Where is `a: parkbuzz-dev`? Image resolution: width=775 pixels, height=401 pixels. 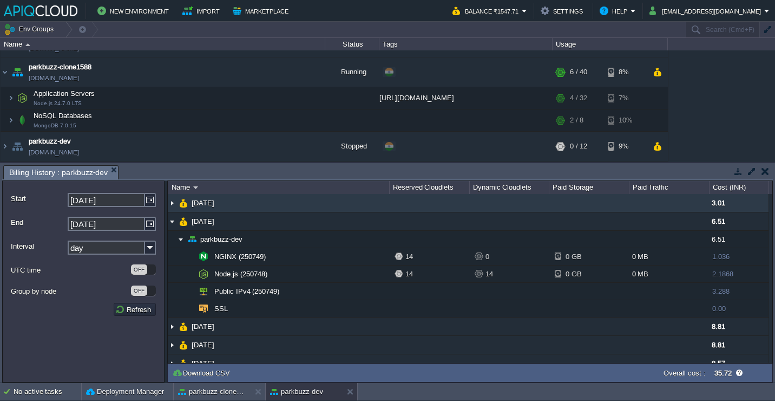
a: parkbuzz-dev is located at coordinates (221, 239).